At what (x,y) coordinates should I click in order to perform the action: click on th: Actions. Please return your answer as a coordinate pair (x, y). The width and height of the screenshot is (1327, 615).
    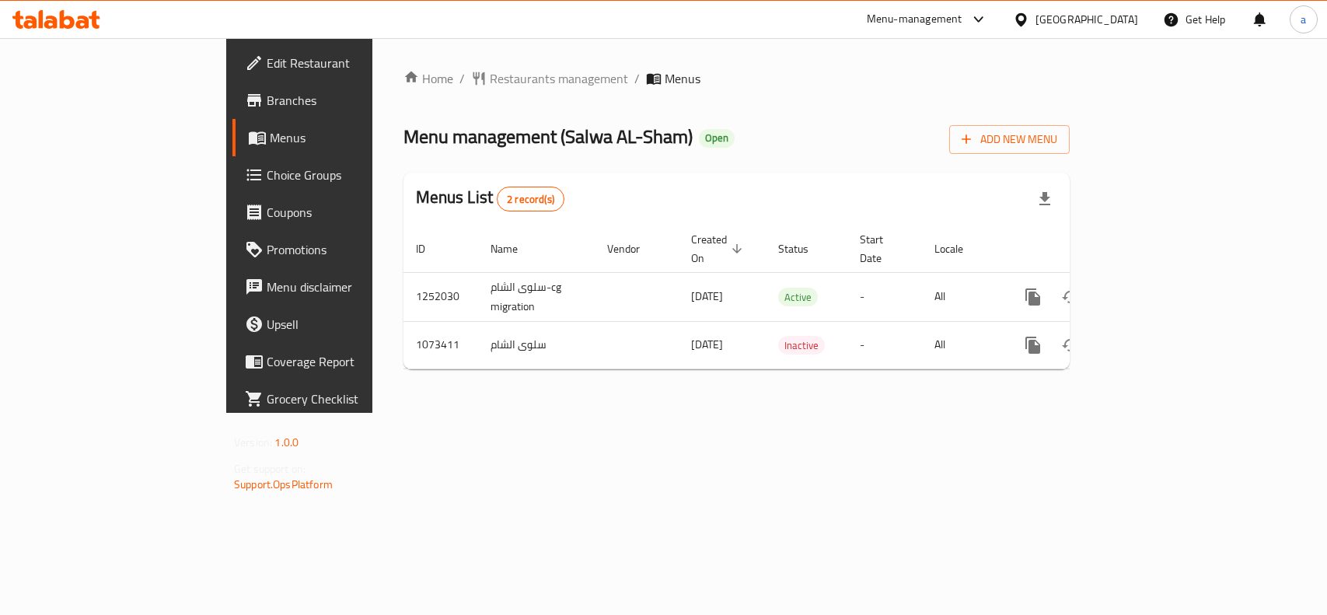
    Looking at the image, I should click on (1090, 249).